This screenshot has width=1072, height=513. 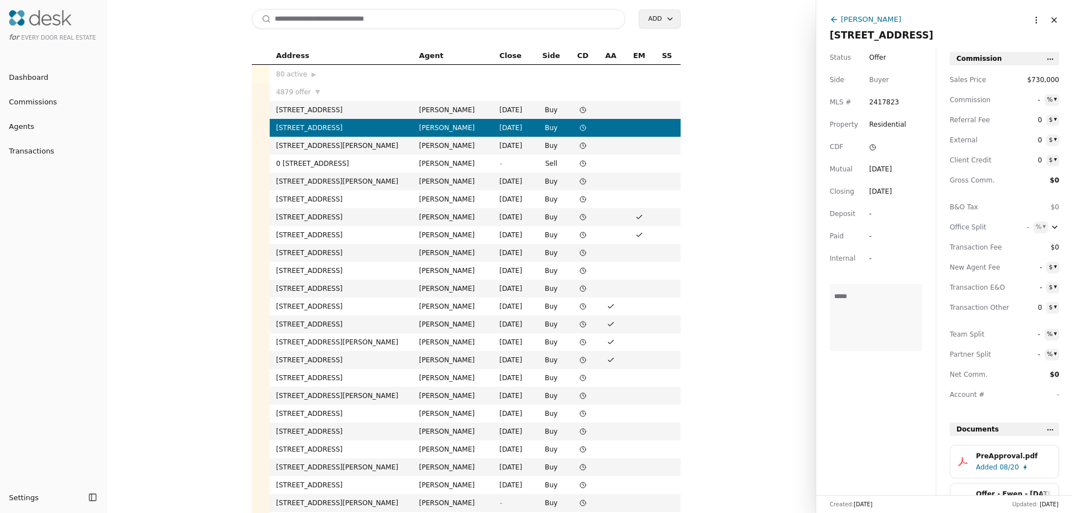 I want to click on span: Documents, so click(x=978, y=429).